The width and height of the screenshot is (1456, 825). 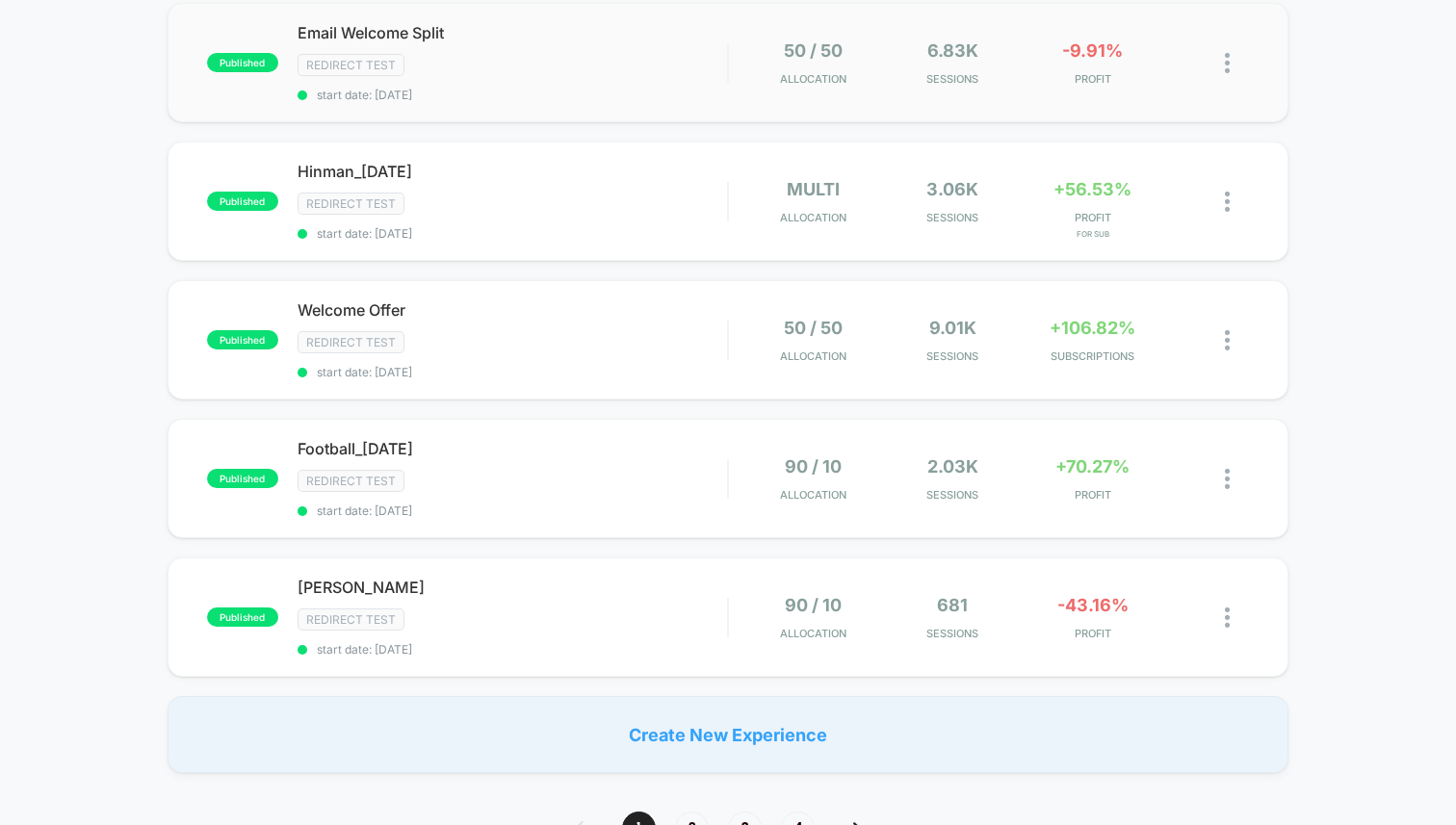 I want to click on span: 681, so click(x=953, y=604).